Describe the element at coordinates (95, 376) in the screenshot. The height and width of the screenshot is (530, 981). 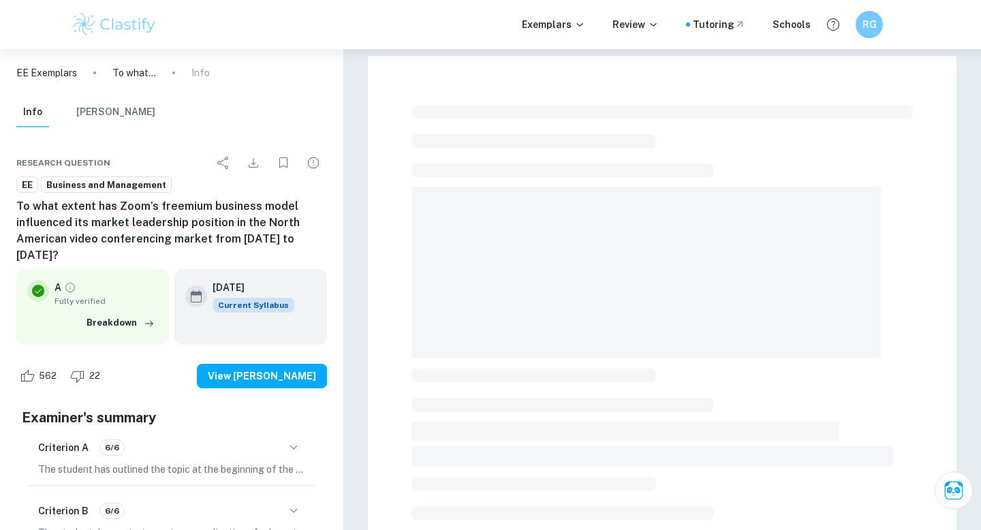
I see `span: 22` at that location.